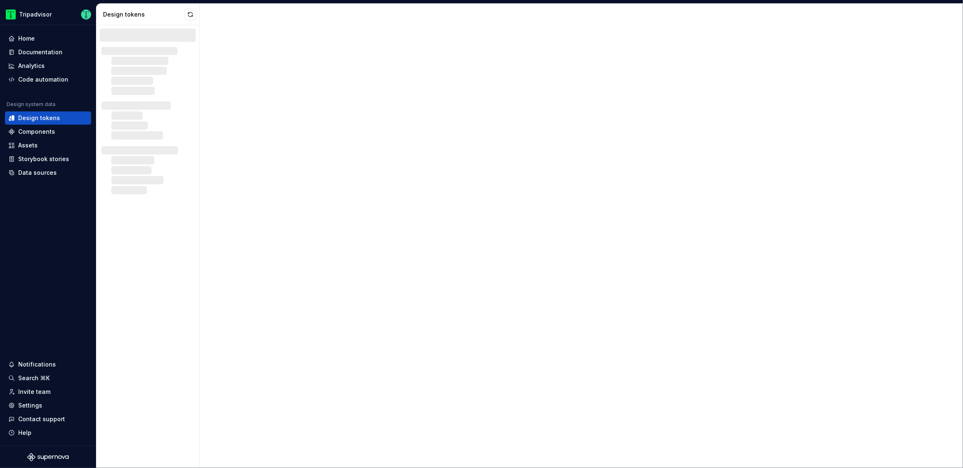 Image resolution: width=963 pixels, height=468 pixels. What do you see at coordinates (48, 433) in the screenshot?
I see `button: Help` at bounding box center [48, 433].